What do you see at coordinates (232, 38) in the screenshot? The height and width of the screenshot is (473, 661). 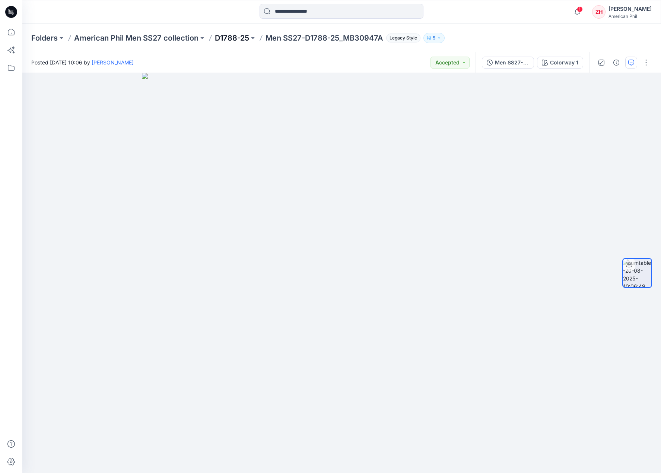 I see `a: D1788-25` at bounding box center [232, 38].